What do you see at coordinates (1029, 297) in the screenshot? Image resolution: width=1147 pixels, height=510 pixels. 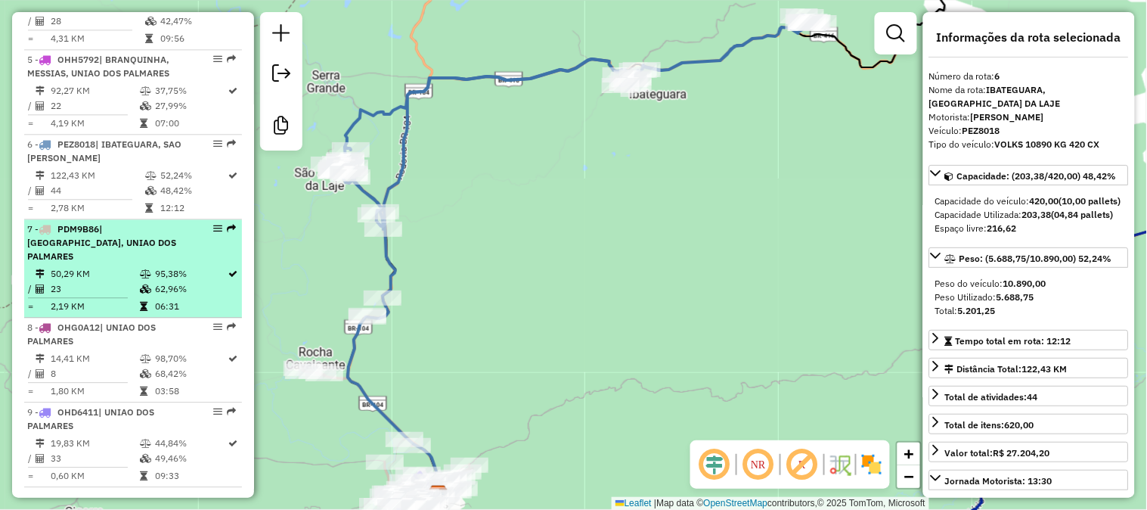 I see `div: Peso: (5.688,75/10.890,00) 52,24%` at bounding box center [1029, 297].